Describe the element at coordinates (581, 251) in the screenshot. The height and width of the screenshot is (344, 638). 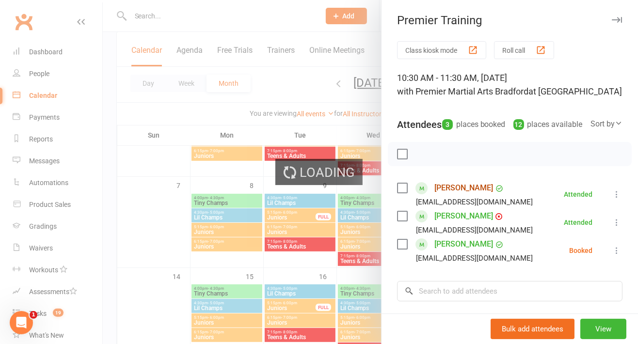
I see `div: Booked` at that location.